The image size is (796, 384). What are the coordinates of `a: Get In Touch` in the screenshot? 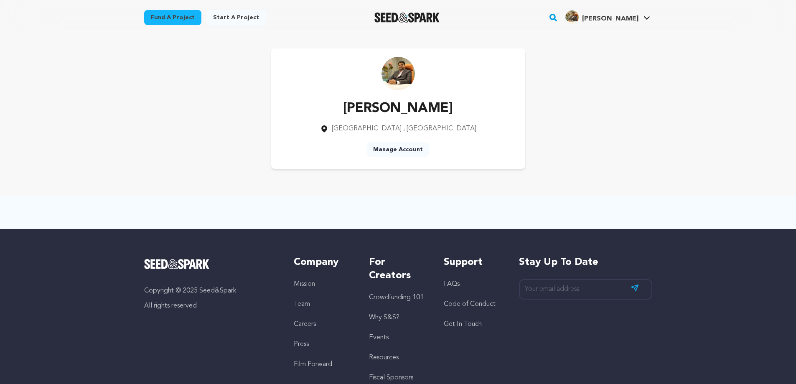 It's located at (462, 324).